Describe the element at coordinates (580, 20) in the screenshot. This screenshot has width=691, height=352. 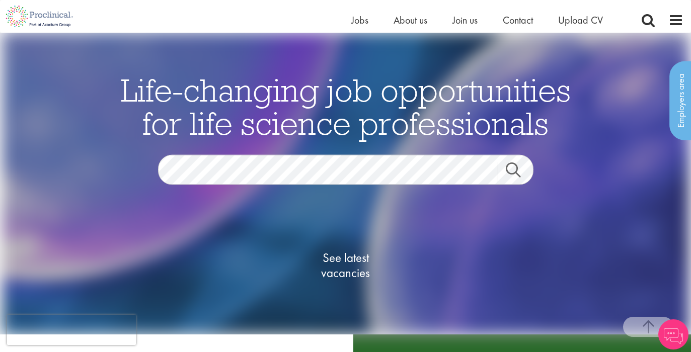
I see `span: Upload CV` at that location.